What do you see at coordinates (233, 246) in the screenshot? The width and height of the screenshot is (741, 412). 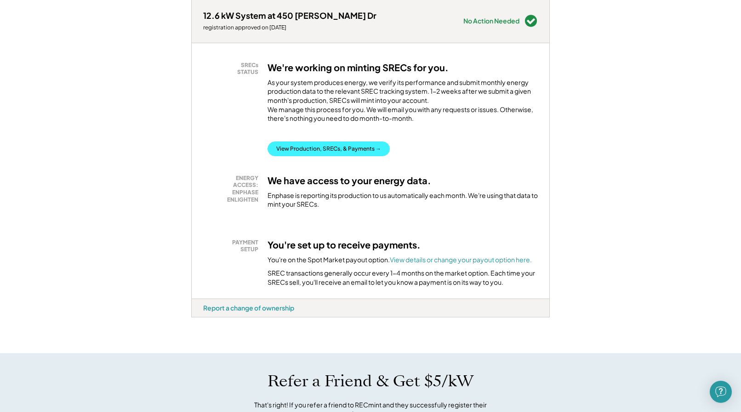 I see `div: PAYMENT SETUP` at bounding box center [233, 246].